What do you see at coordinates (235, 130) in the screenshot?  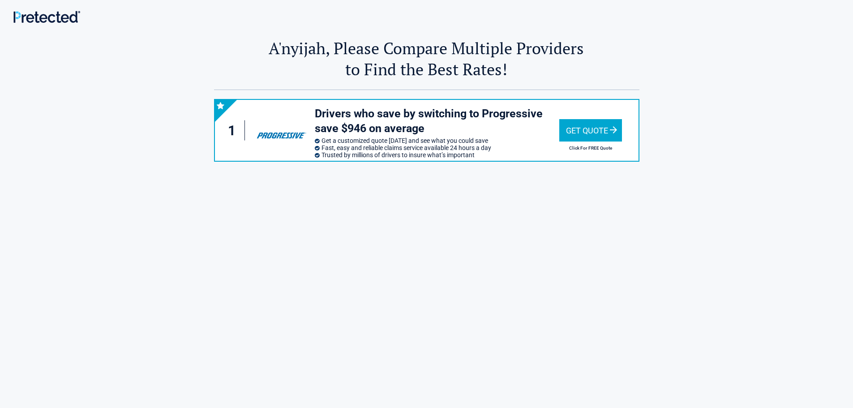 I see `div: 1` at bounding box center [235, 130].